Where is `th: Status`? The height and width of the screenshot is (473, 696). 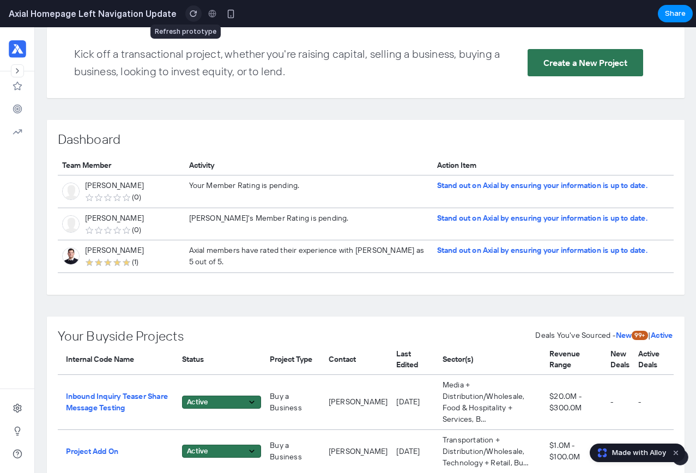
th: Status is located at coordinates (221, 332).